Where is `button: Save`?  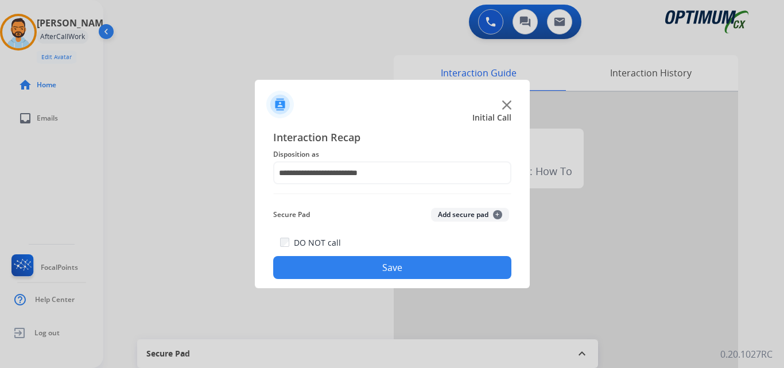
button: Save is located at coordinates (392, 267).